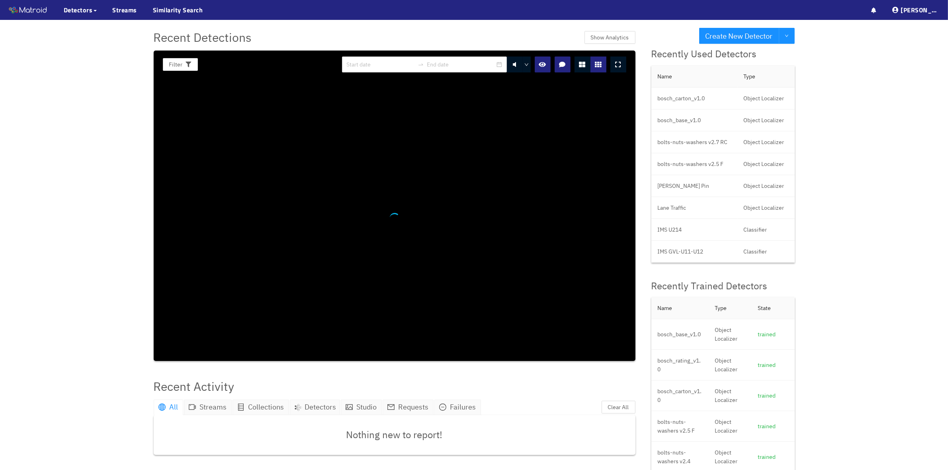 Image resolution: width=948 pixels, height=470 pixels. I want to click on span: Streams, so click(213, 407).